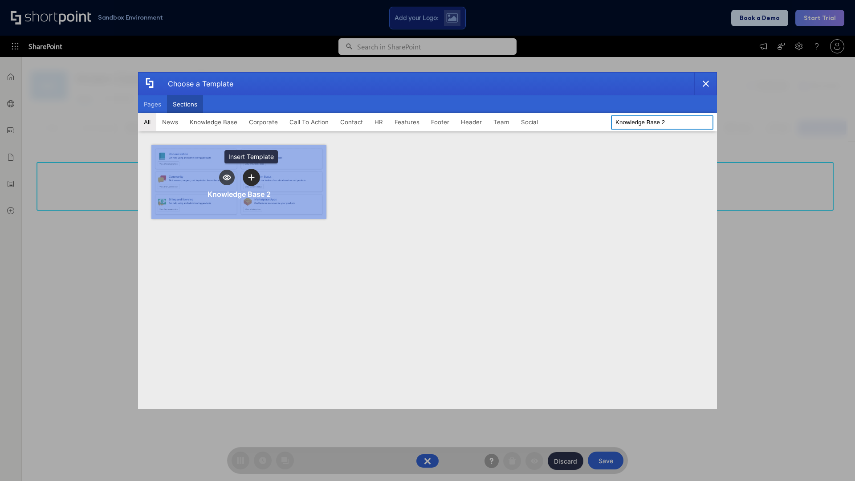 The image size is (855, 481). Describe the element at coordinates (529, 122) in the screenshot. I see `button: Social` at that location.